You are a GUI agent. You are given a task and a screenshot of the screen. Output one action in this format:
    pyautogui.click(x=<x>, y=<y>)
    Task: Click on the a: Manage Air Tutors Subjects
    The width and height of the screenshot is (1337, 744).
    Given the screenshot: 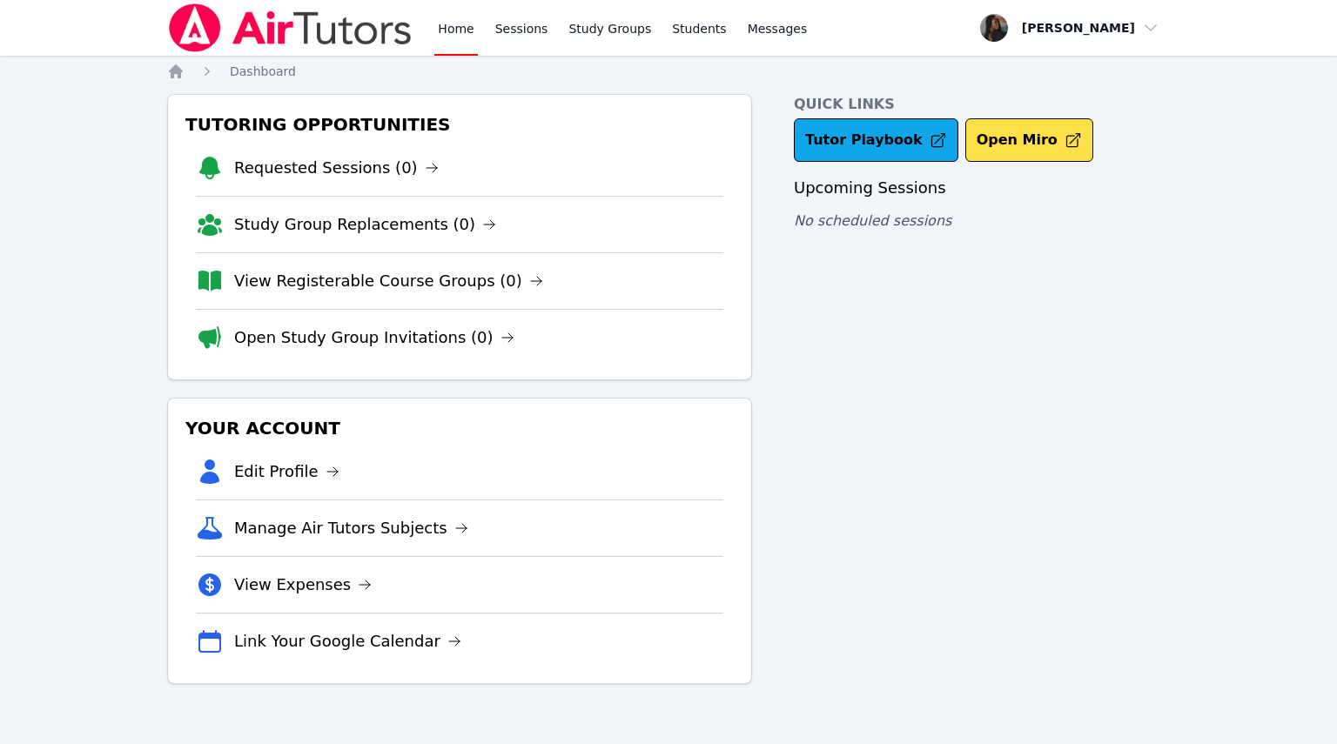 What is the action you would take?
    pyautogui.click(x=351, y=529)
    